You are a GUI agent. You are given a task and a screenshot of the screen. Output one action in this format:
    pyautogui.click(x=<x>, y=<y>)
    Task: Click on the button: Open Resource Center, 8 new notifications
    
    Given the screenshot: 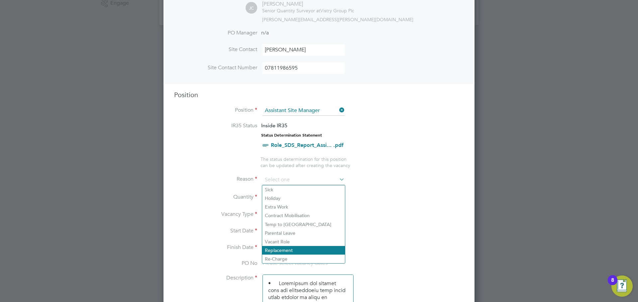 What is the action you would take?
    pyautogui.click(x=622, y=287)
    